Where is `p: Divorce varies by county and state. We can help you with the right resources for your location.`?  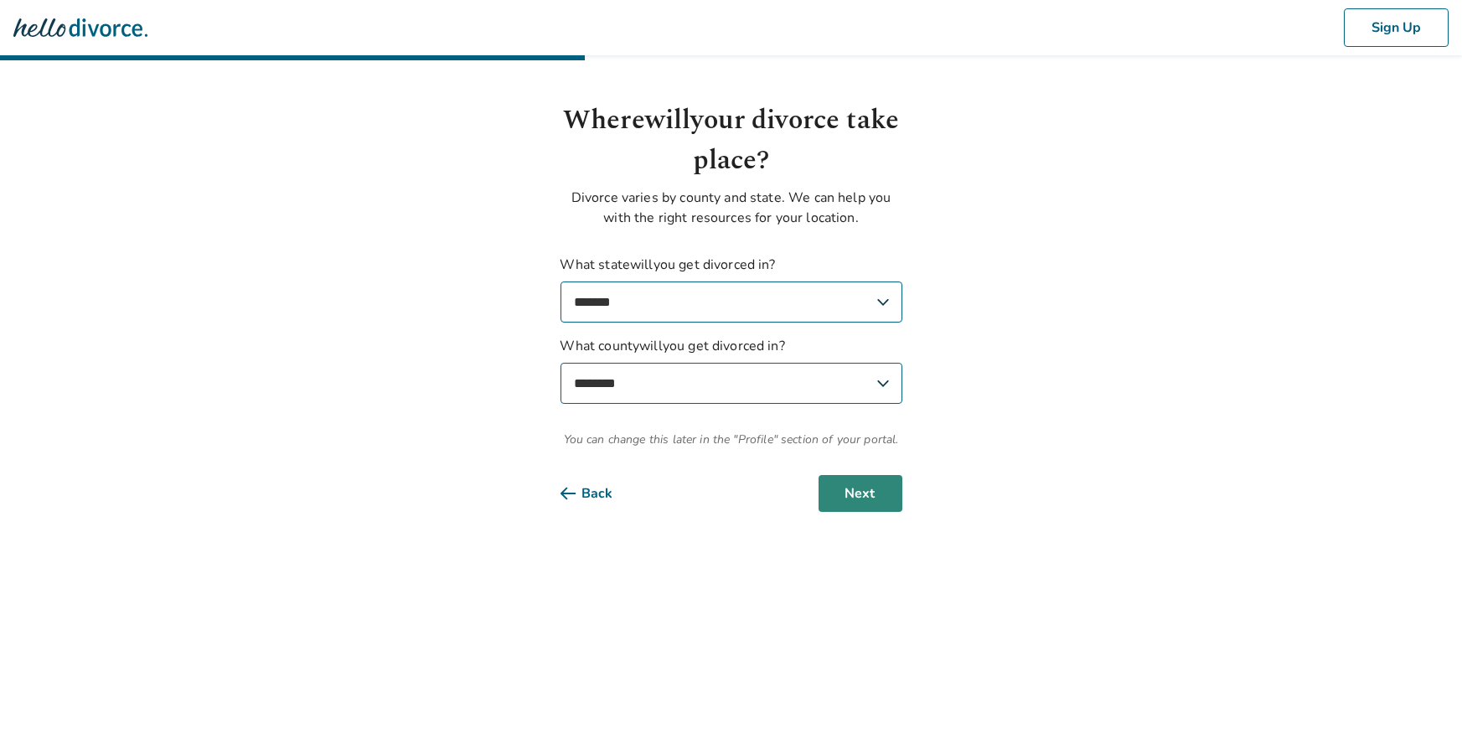 p: Divorce varies by county and state. We can help you with the right resources for your location. is located at coordinates (731, 208).